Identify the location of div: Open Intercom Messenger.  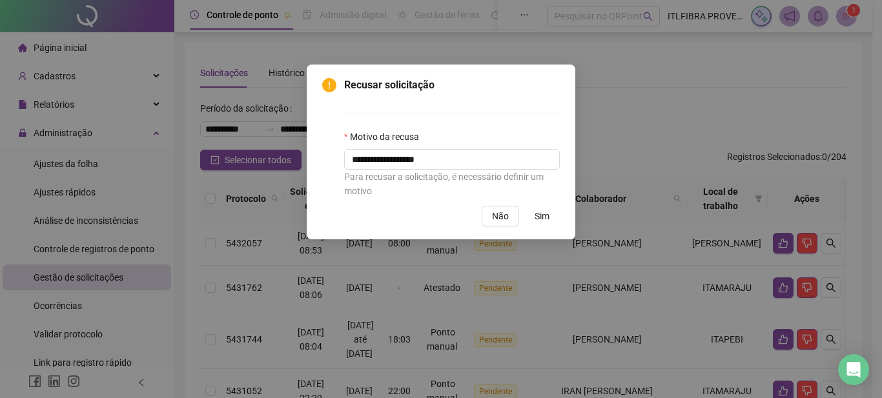
(853, 370).